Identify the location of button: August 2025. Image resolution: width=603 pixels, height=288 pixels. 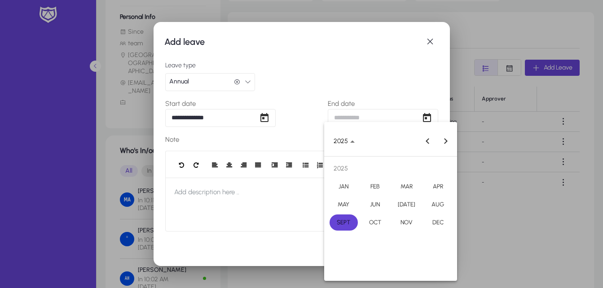
(438, 205).